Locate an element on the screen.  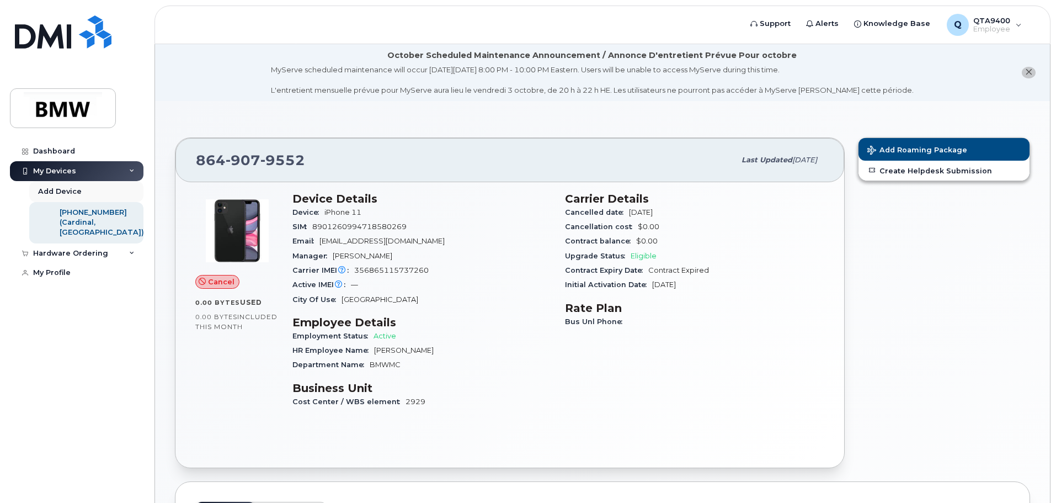
span: 864 is located at coordinates (251, 160).